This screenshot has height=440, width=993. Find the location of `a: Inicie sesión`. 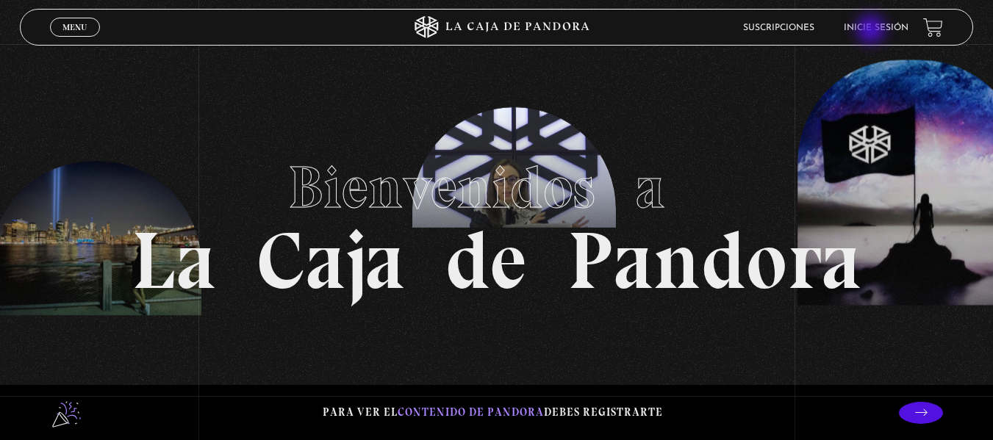

a: Inicie sesión is located at coordinates (877, 28).